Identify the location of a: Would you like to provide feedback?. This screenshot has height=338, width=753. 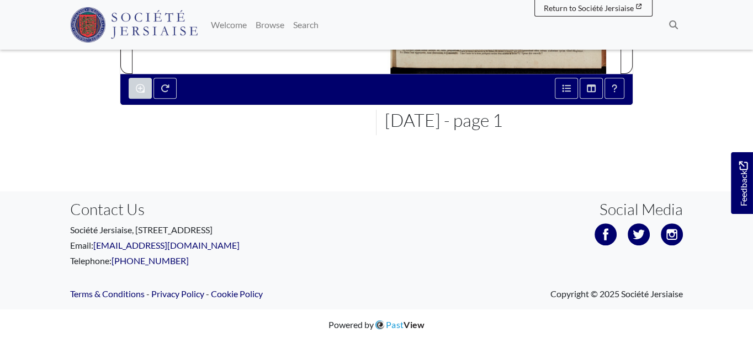
(742, 183).